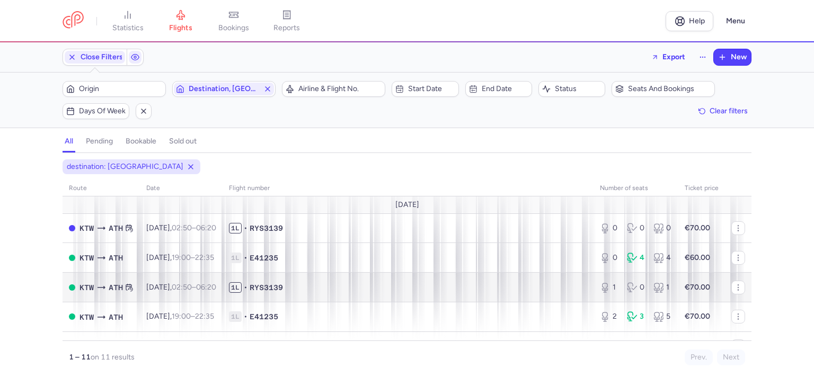 The width and height of the screenshot is (814, 378). What do you see at coordinates (731, 358) in the screenshot?
I see `button: Next` at bounding box center [731, 358].